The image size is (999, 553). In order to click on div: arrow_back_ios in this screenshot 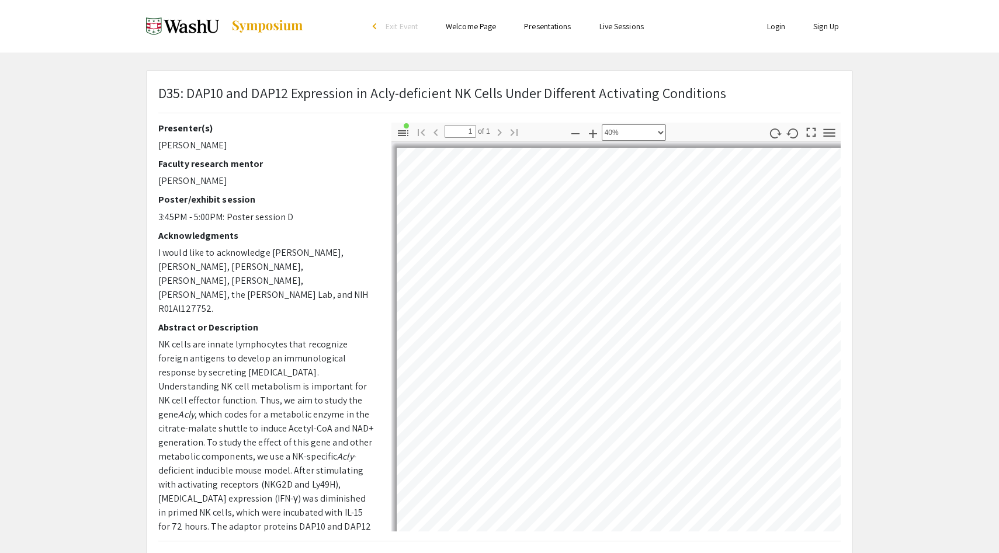, I will do `click(376, 26)`.